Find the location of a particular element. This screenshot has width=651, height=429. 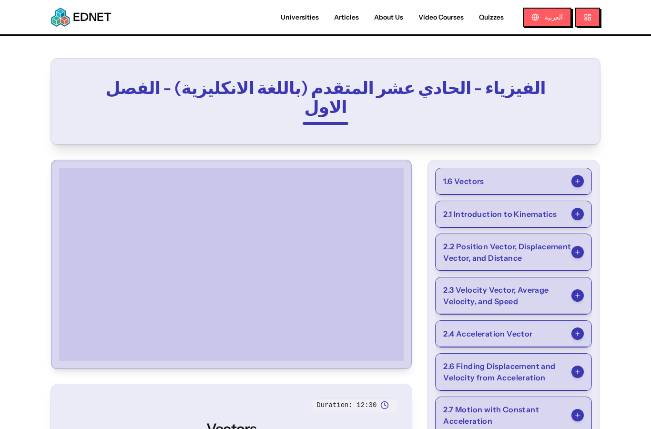

img: EDNET is located at coordinates (61, 17).